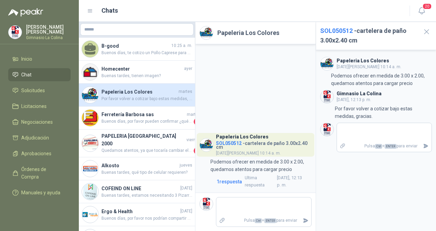 Image resolution: width=436 pixels, height=231 pixels. Describe the element at coordinates (139, 92) in the screenshot. I see `h4: Papeleria Los Colores` at that location.